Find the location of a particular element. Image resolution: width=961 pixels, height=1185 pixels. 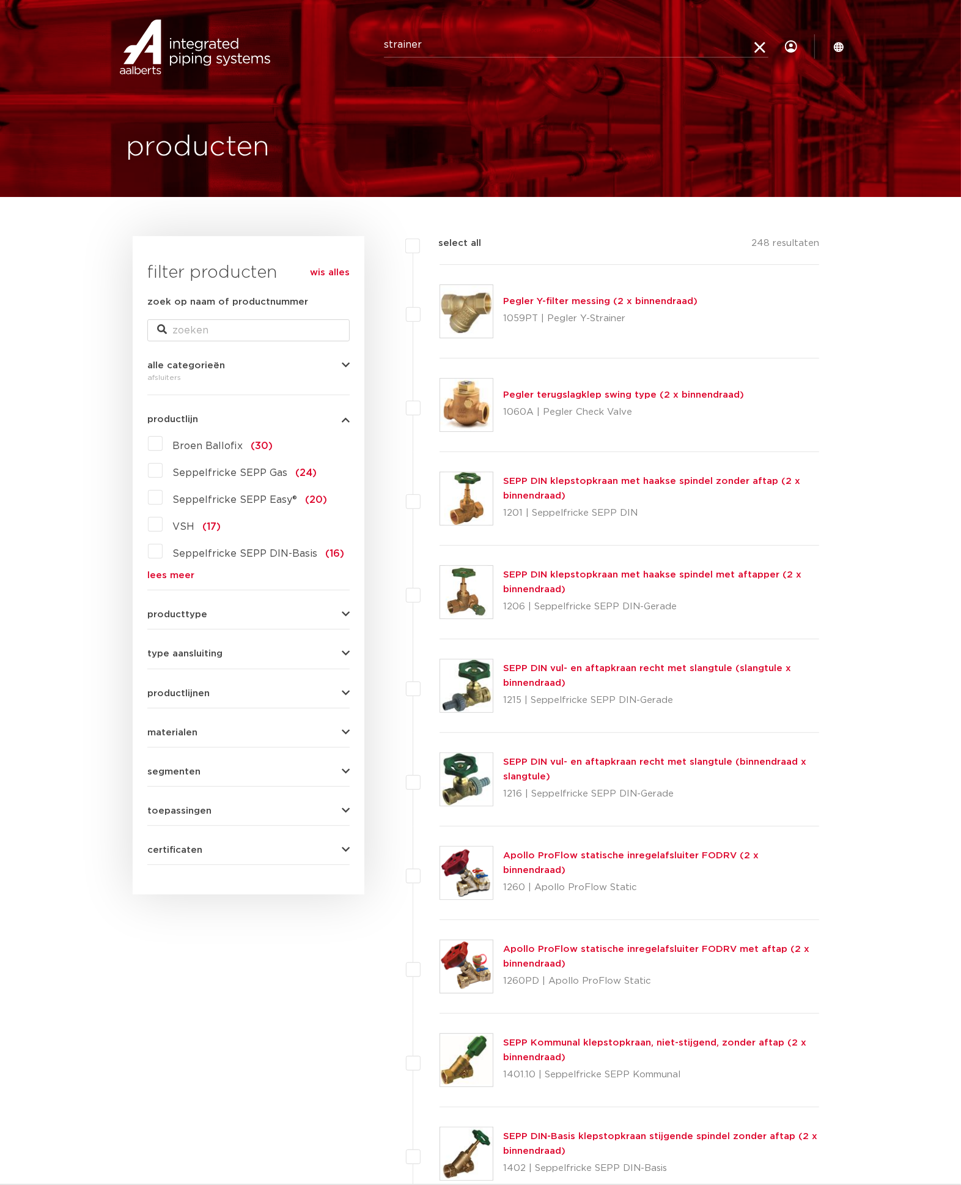

input: zoeken... is located at coordinates (576, 45).